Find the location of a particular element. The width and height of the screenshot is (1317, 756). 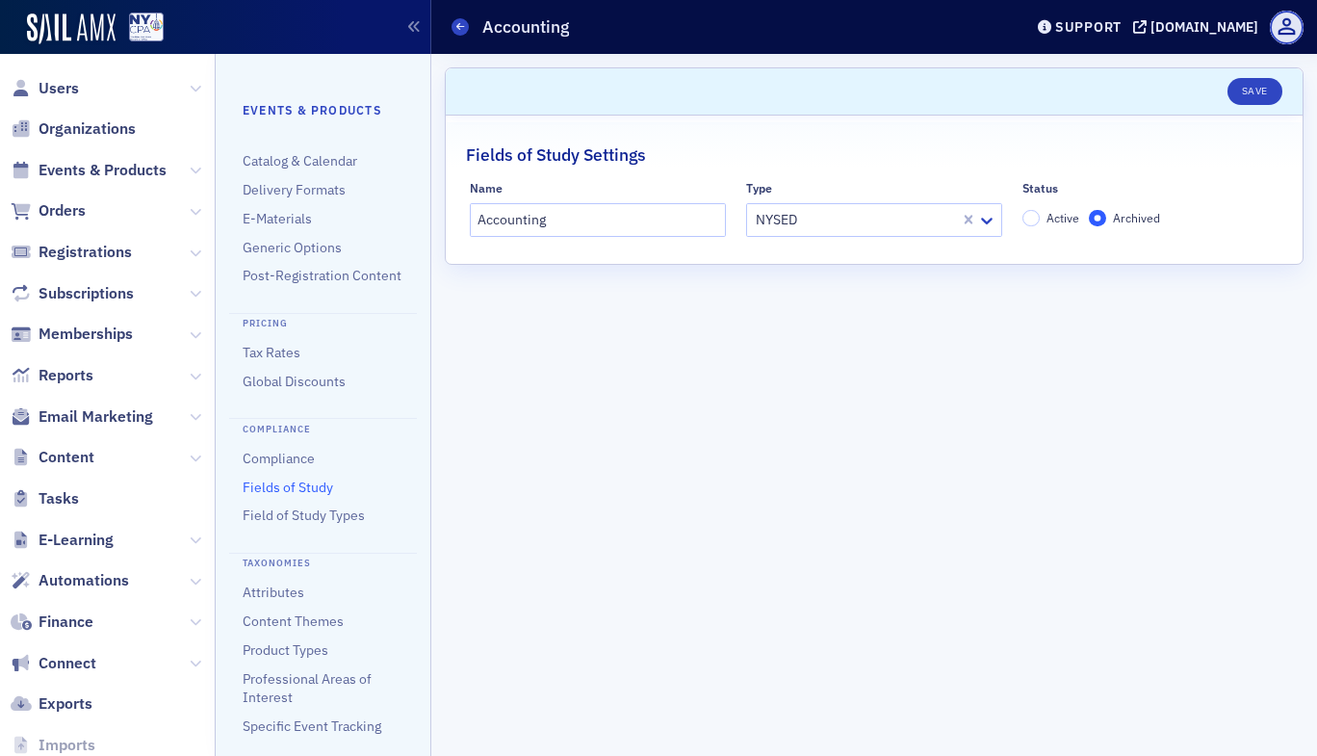

span: Imports is located at coordinates (66, 745).